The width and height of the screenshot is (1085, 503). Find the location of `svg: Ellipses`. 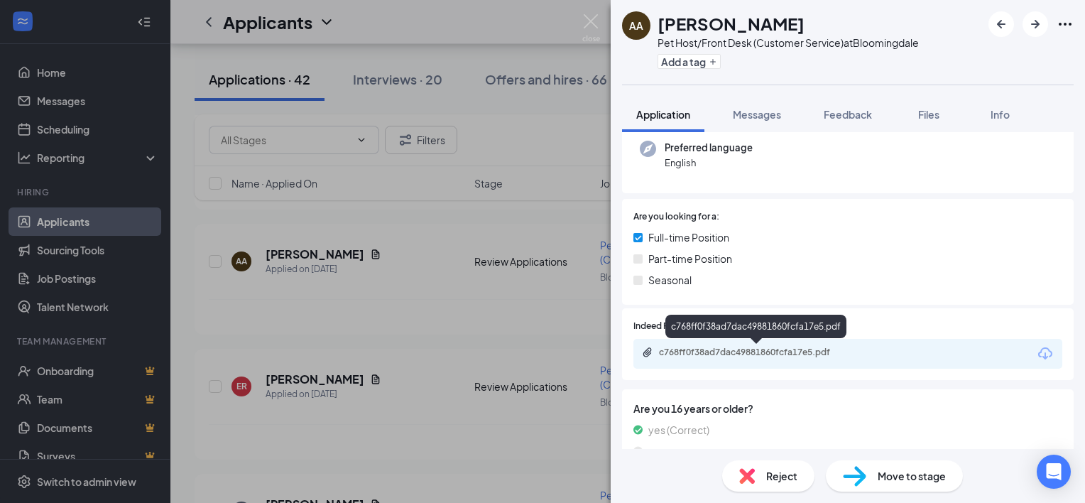

svg: Ellipses is located at coordinates (1065, 24).